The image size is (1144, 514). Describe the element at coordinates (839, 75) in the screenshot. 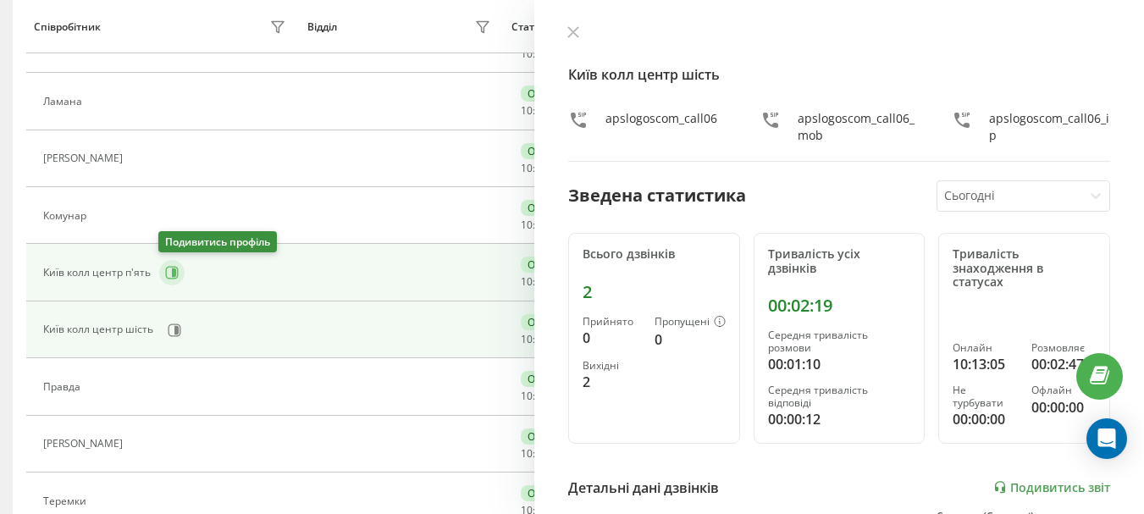

I see `h4: Київ колл центр шість` at that location.